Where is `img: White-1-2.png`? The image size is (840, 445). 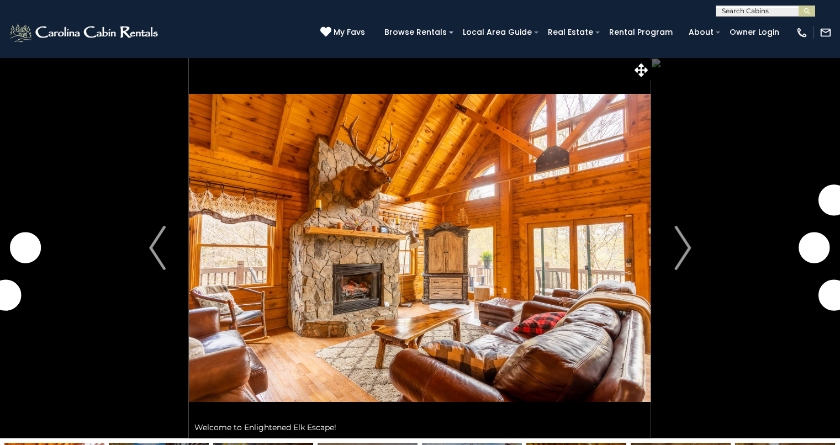
img: White-1-2.png is located at coordinates (85, 33).